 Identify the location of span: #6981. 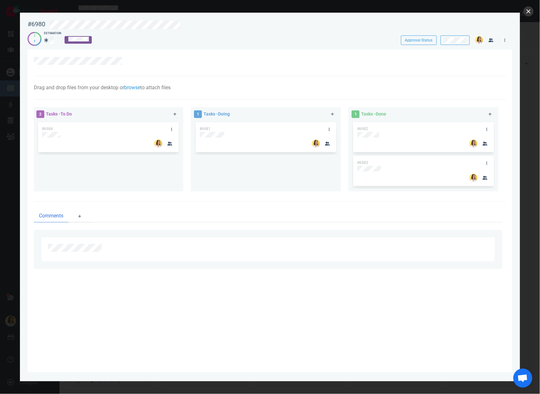
(205, 129).